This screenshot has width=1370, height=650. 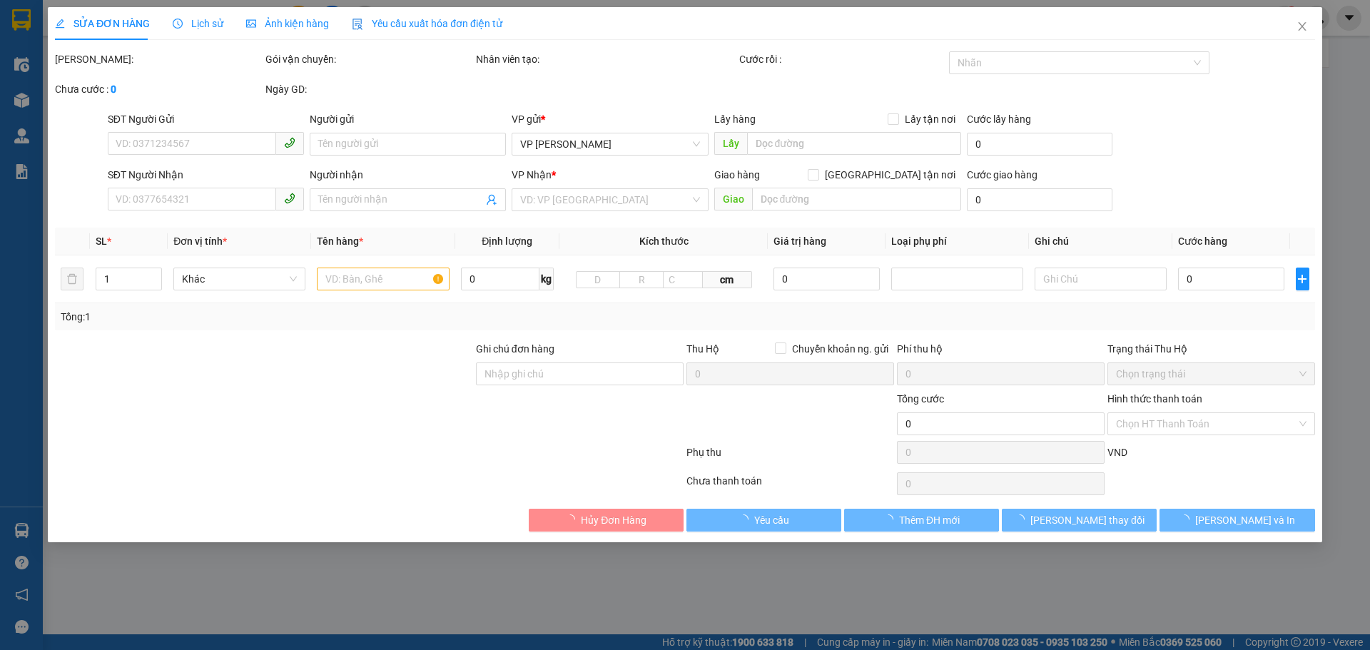 What do you see at coordinates (683, 280) in the screenshot?
I see `input: C` at bounding box center [683, 280].